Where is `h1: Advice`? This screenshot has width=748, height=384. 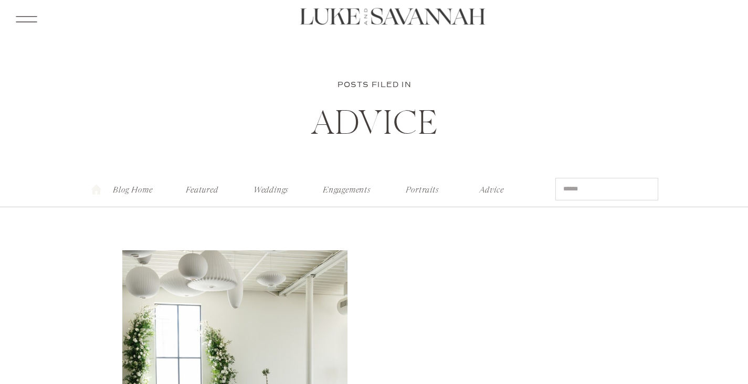
h1: Advice is located at coordinates (374, 120).